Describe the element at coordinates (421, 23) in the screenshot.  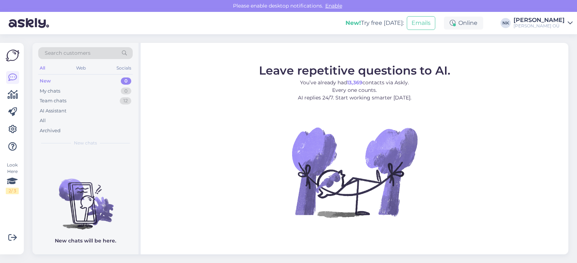
I see `button: Emails` at that location.